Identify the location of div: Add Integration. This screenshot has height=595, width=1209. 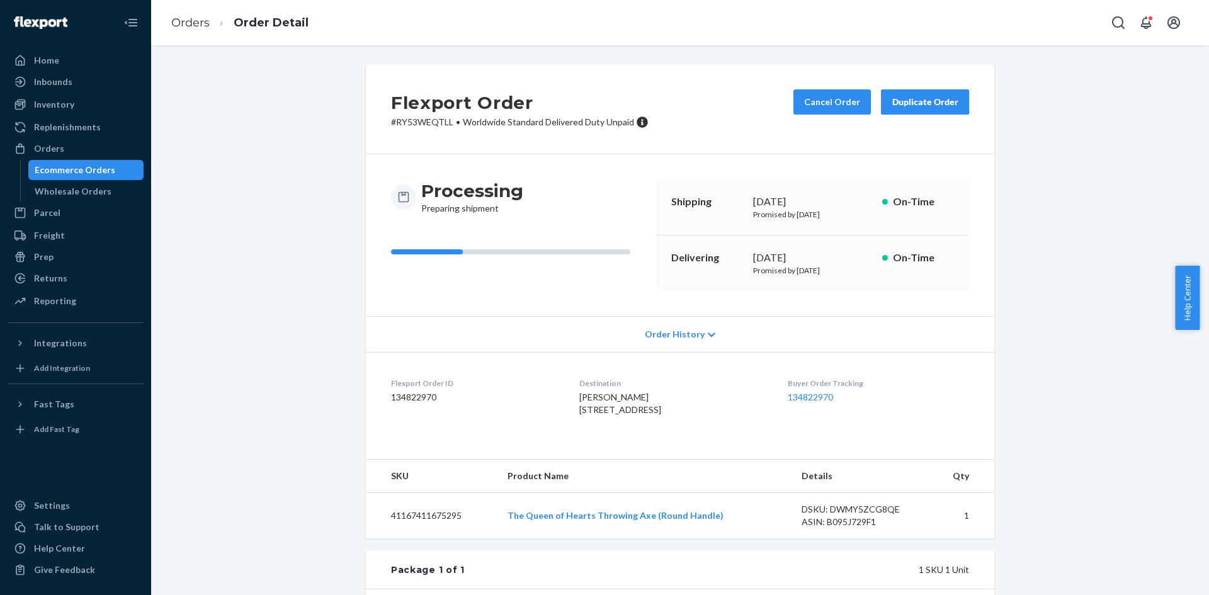
(62, 368).